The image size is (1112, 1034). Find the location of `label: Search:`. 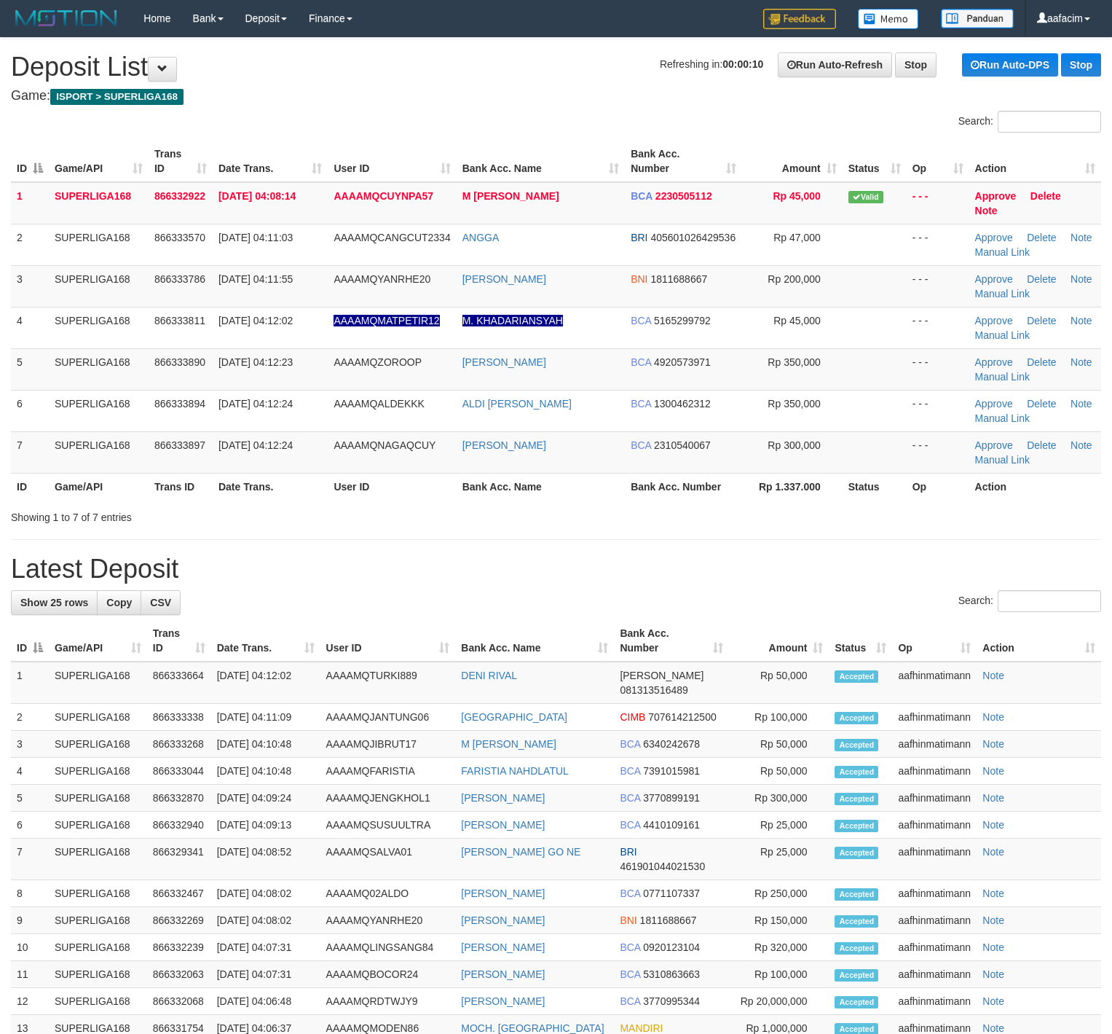

label: Search: is located at coordinates (1030, 122).